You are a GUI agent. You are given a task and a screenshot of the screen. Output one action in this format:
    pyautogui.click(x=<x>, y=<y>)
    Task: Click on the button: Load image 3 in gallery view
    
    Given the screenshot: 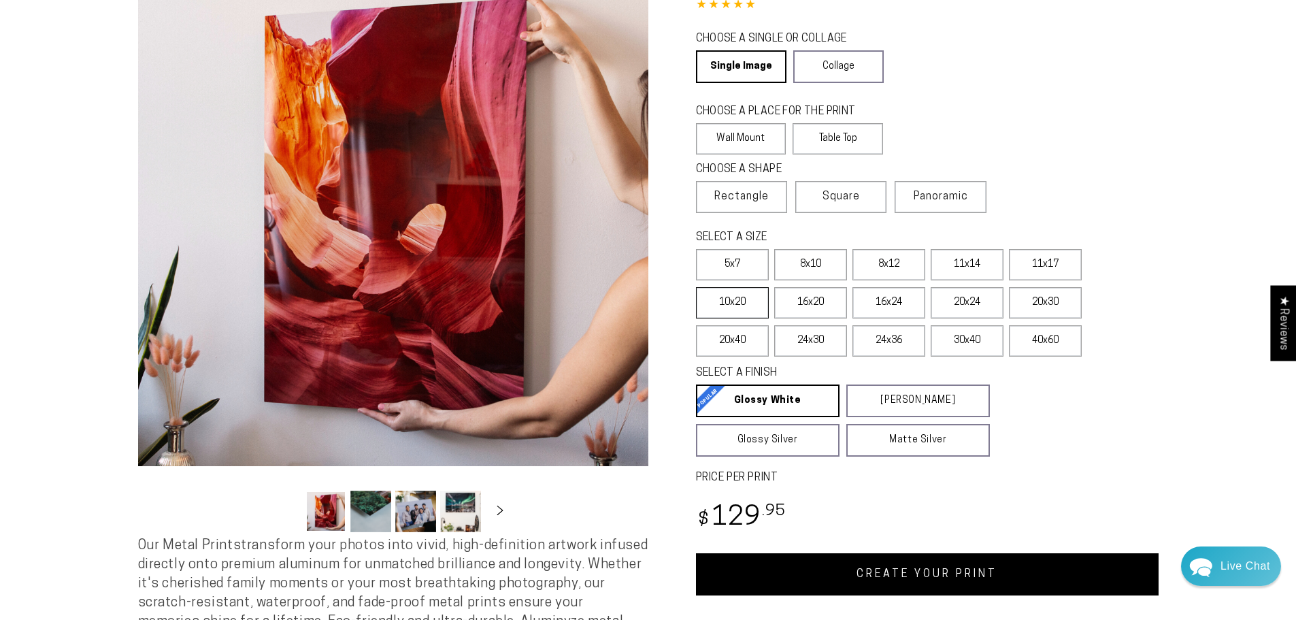 What is the action you would take?
    pyautogui.click(x=416, y=511)
    